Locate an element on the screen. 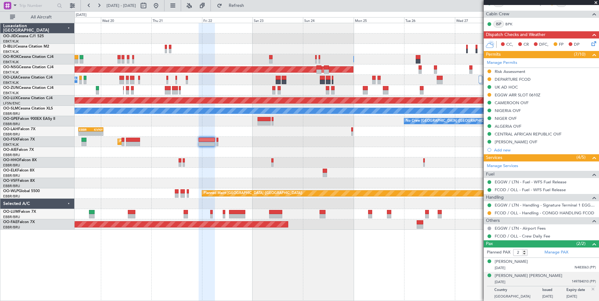  span: OO-ROK is located at coordinates (11, 57).